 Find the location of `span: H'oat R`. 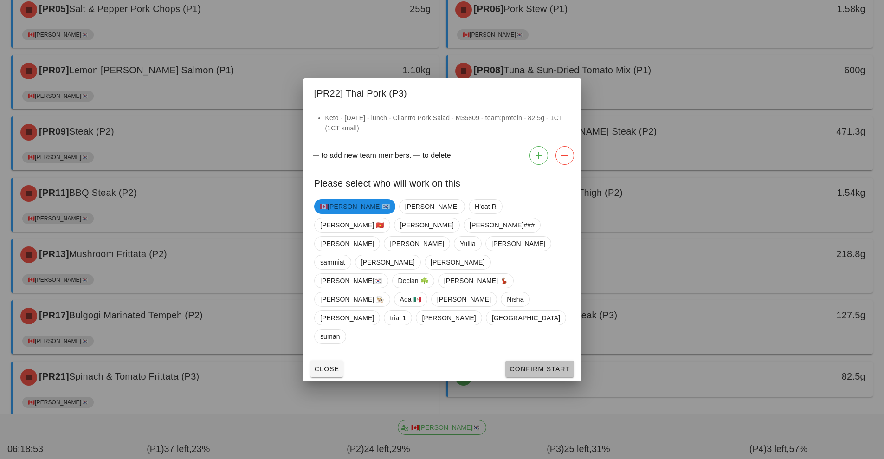

span: H'oat R is located at coordinates (485, 206).